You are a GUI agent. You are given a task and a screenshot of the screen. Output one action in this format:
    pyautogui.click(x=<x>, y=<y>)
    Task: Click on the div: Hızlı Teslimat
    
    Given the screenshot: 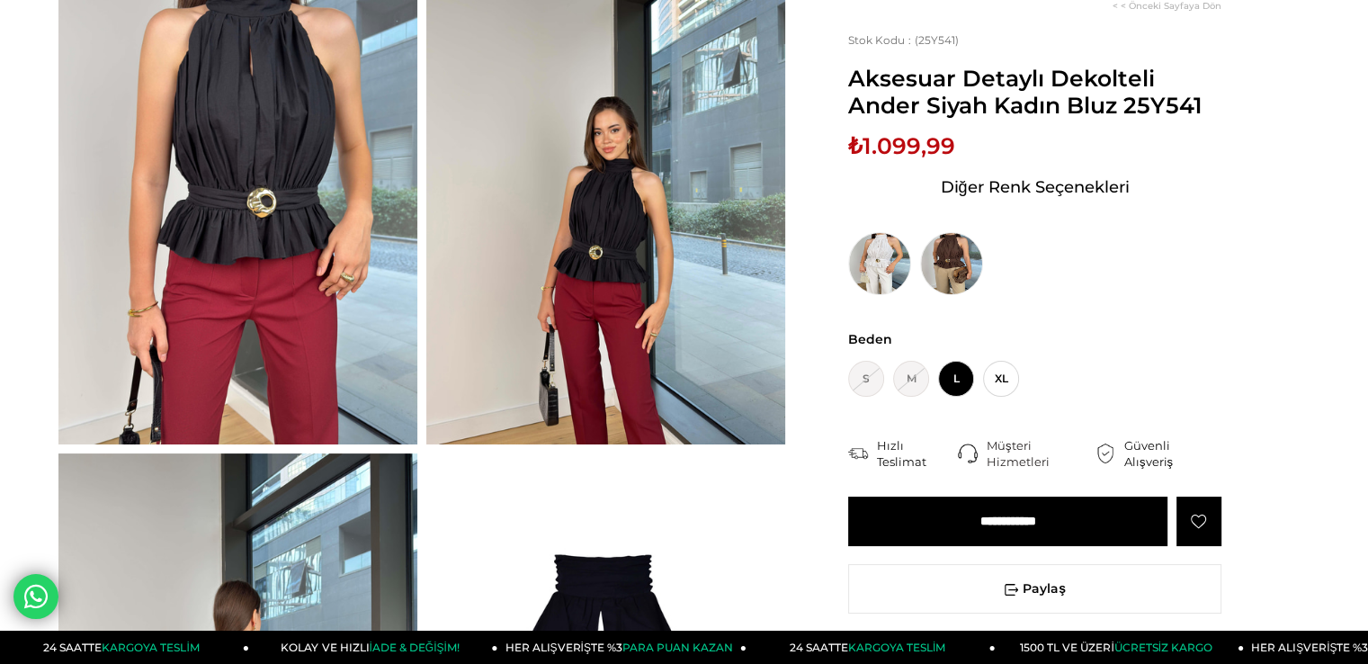 What is the action you would take?
    pyautogui.click(x=917, y=453)
    